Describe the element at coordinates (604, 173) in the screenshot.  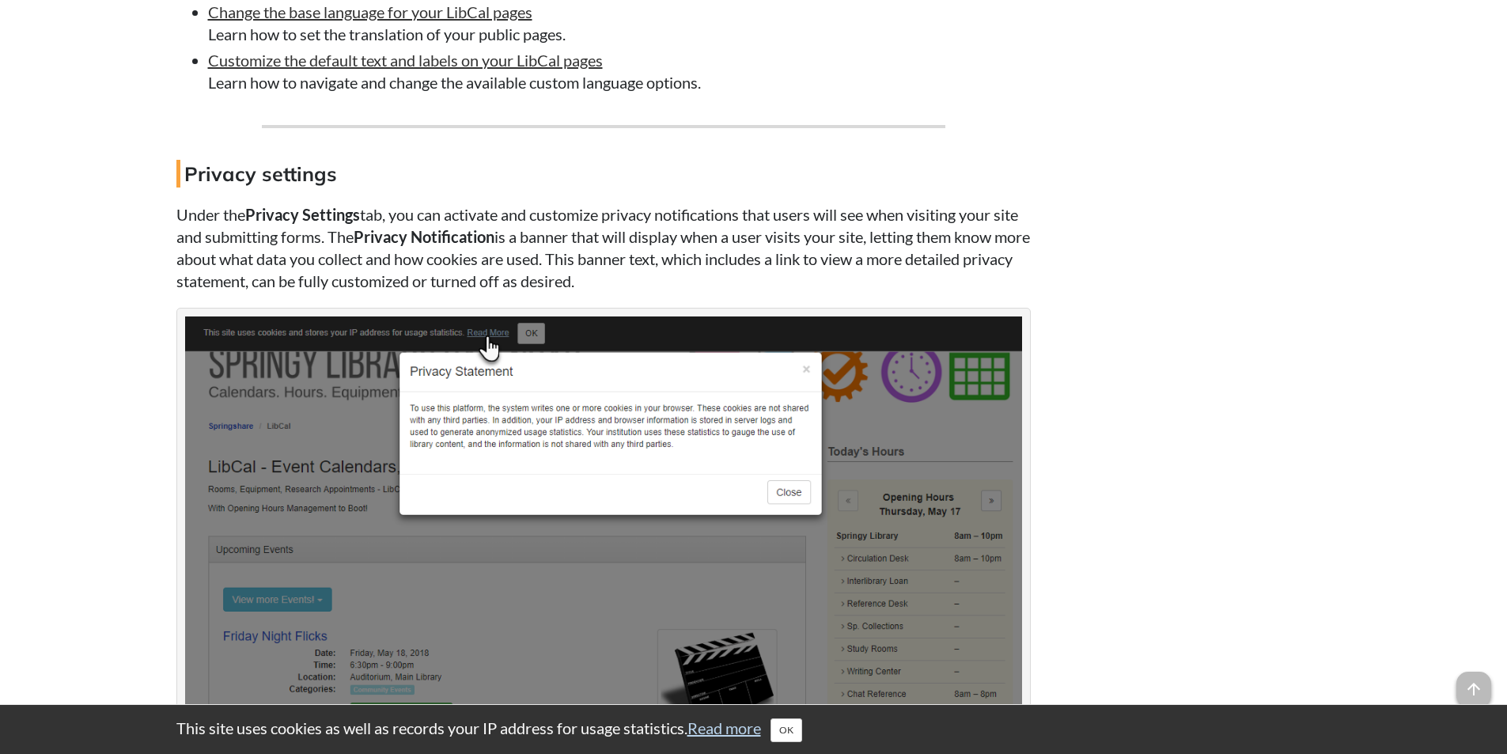
I see `h4: Privacy settings` at that location.